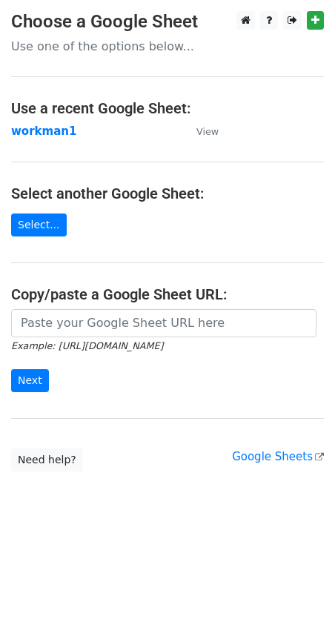 The width and height of the screenshot is (335, 639). Describe the element at coordinates (44, 131) in the screenshot. I see `strong: workman1` at that location.